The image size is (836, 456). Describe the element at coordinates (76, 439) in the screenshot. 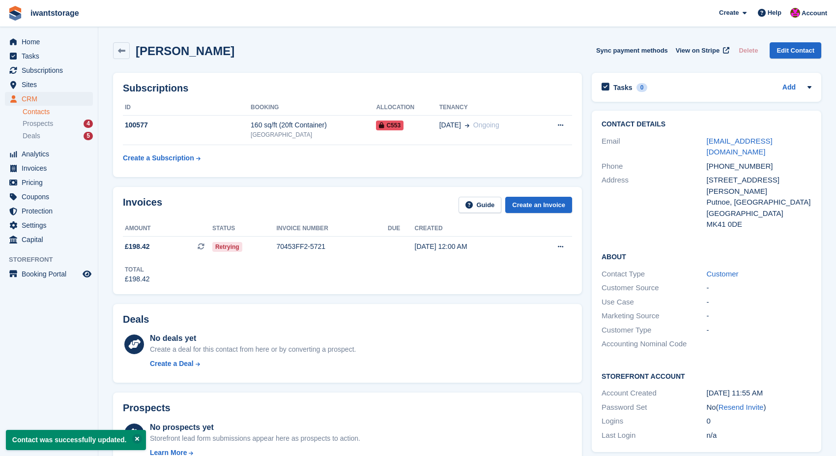

I see `p: Contact was successfully updated.` at that location.